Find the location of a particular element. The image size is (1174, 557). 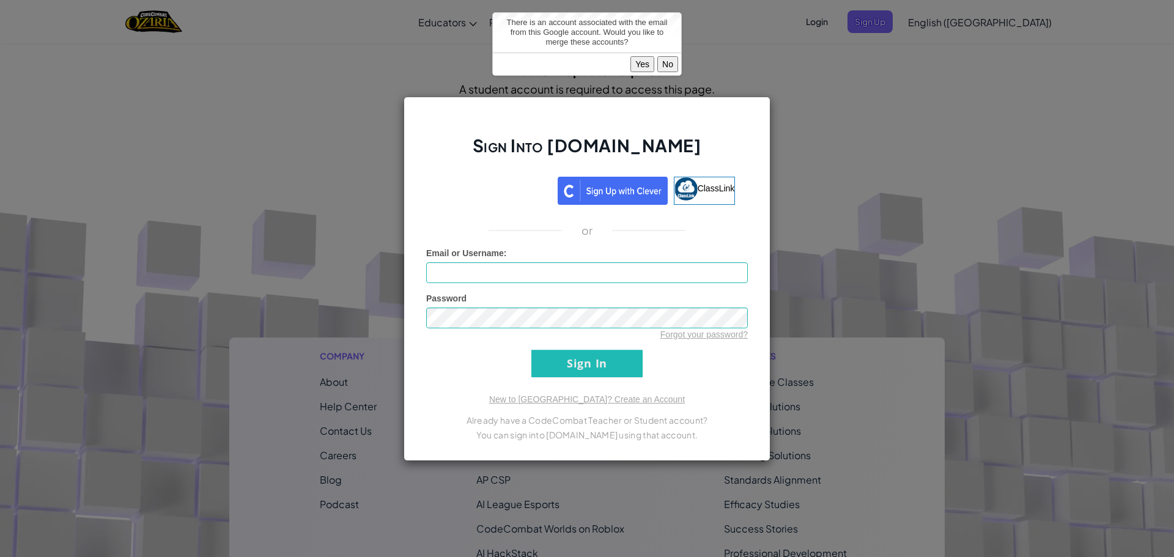

a: Forgot your password? is located at coordinates (704, 334).